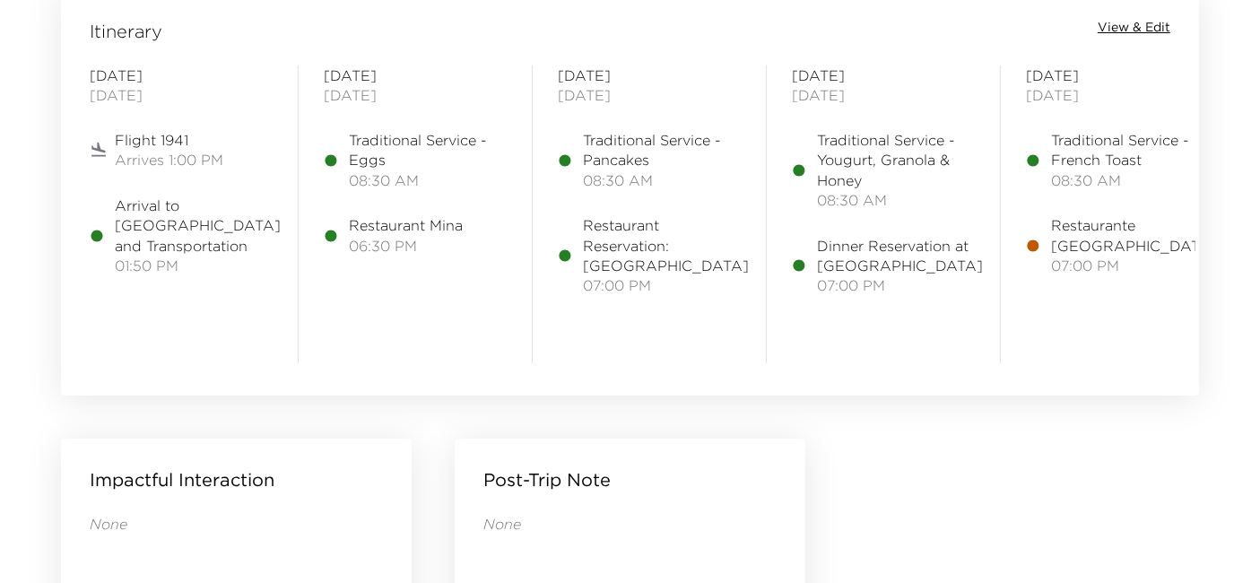 Image resolution: width=1260 pixels, height=583 pixels. I want to click on span: Traditional Service - French Toast, so click(1130, 150).